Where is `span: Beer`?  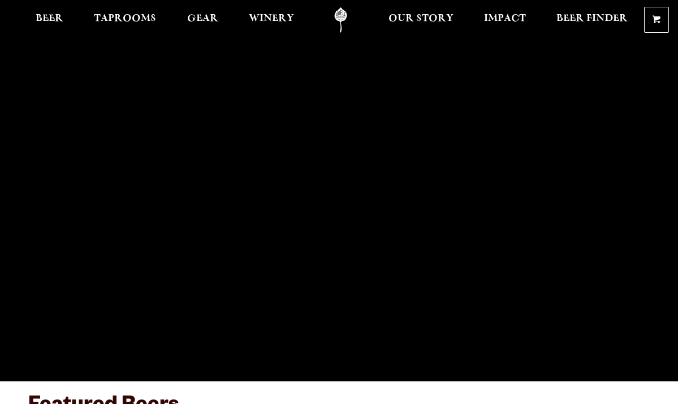 span: Beer is located at coordinates (49, 19).